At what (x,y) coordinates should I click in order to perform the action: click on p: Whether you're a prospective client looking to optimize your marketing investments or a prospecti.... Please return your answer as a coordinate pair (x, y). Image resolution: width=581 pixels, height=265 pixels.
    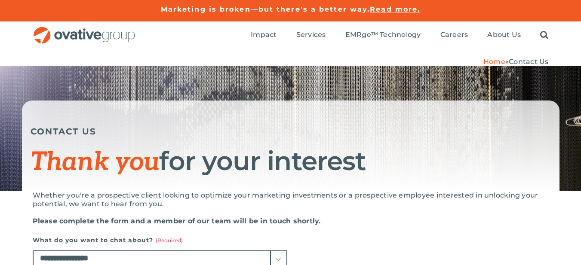
    Looking at the image, I should click on (291, 200).